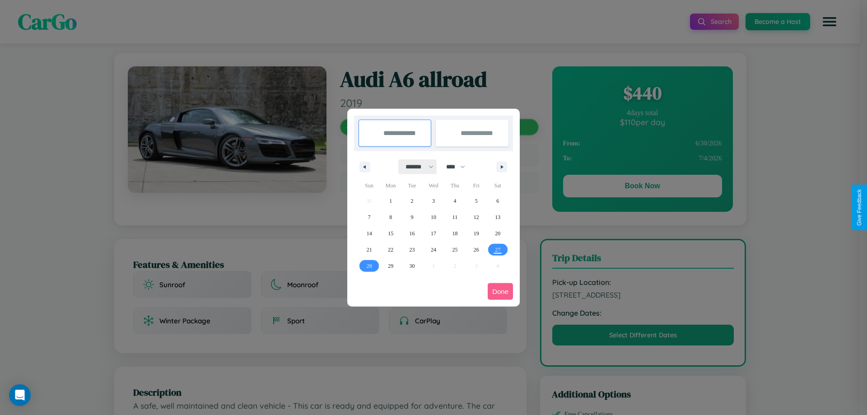  I want to click on button: 15, so click(390, 234).